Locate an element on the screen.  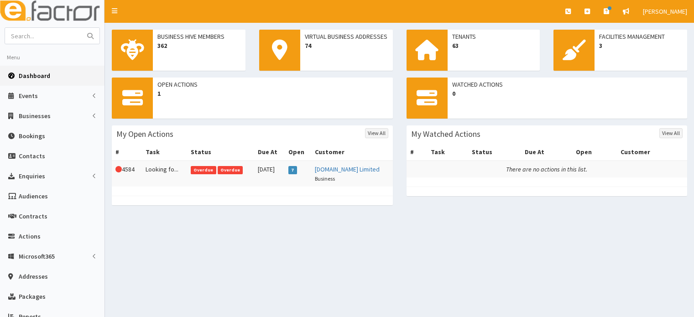
td: 4584 is located at coordinates (127, 173).